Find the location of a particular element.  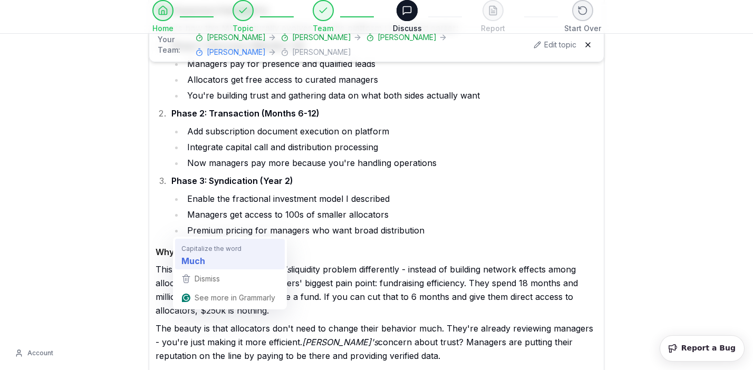

span: Account is located at coordinates (40, 353).